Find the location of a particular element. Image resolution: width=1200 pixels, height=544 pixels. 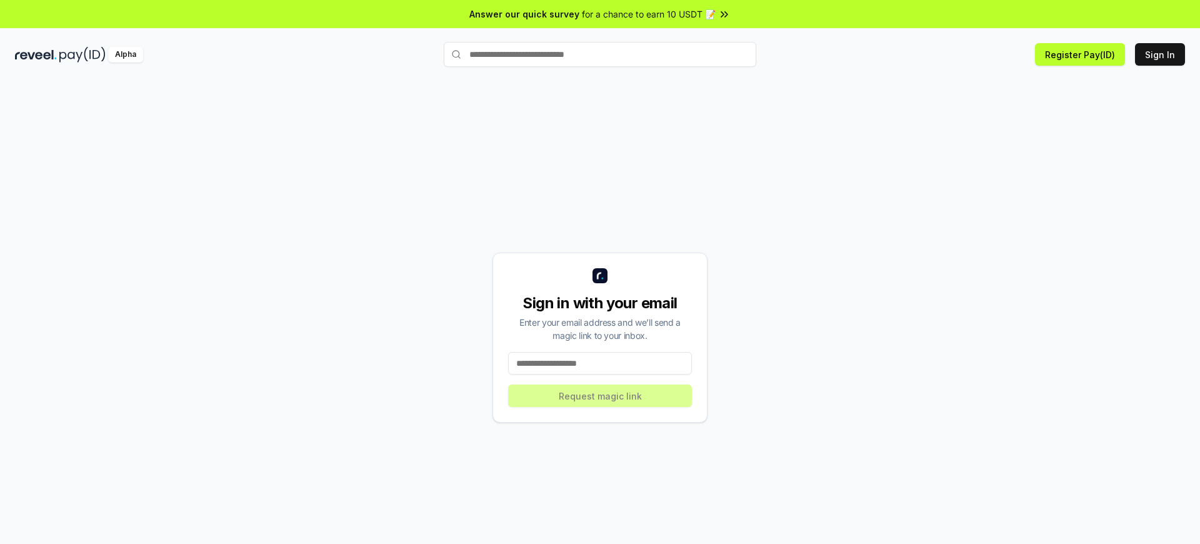

span: Answer our quick survey is located at coordinates (525, 14).